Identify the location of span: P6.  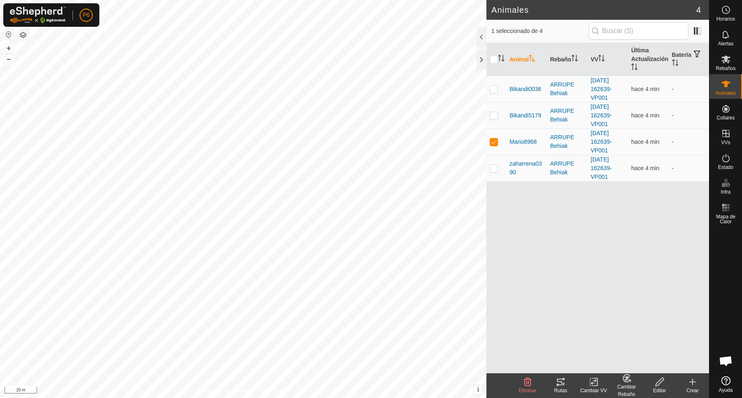
(86, 15).